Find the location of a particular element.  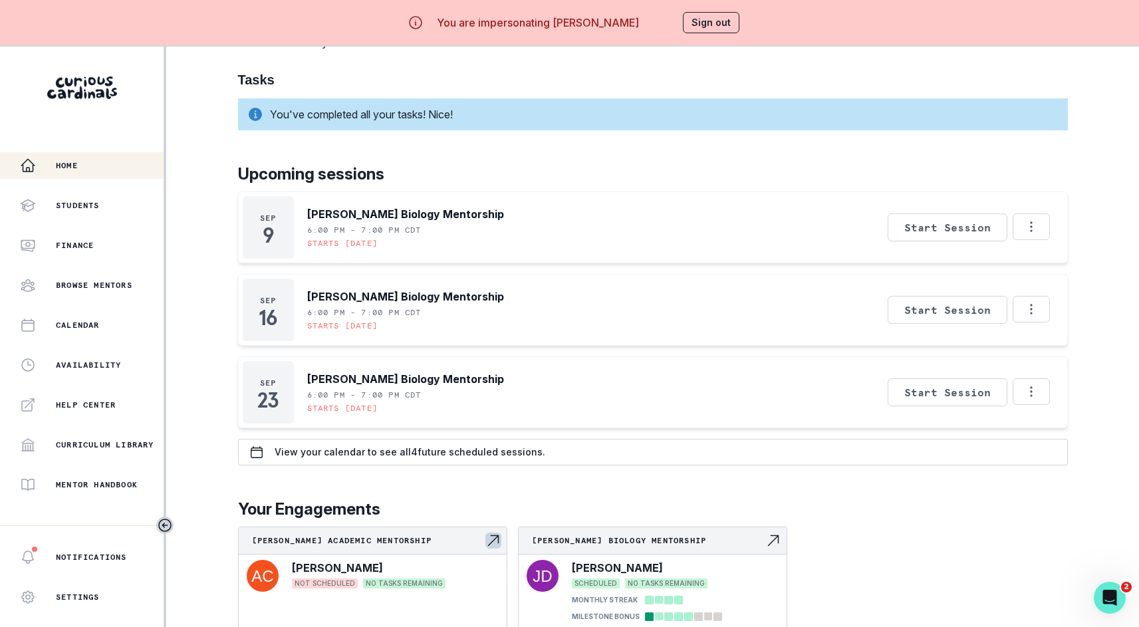

p: 9 is located at coordinates (268, 235).